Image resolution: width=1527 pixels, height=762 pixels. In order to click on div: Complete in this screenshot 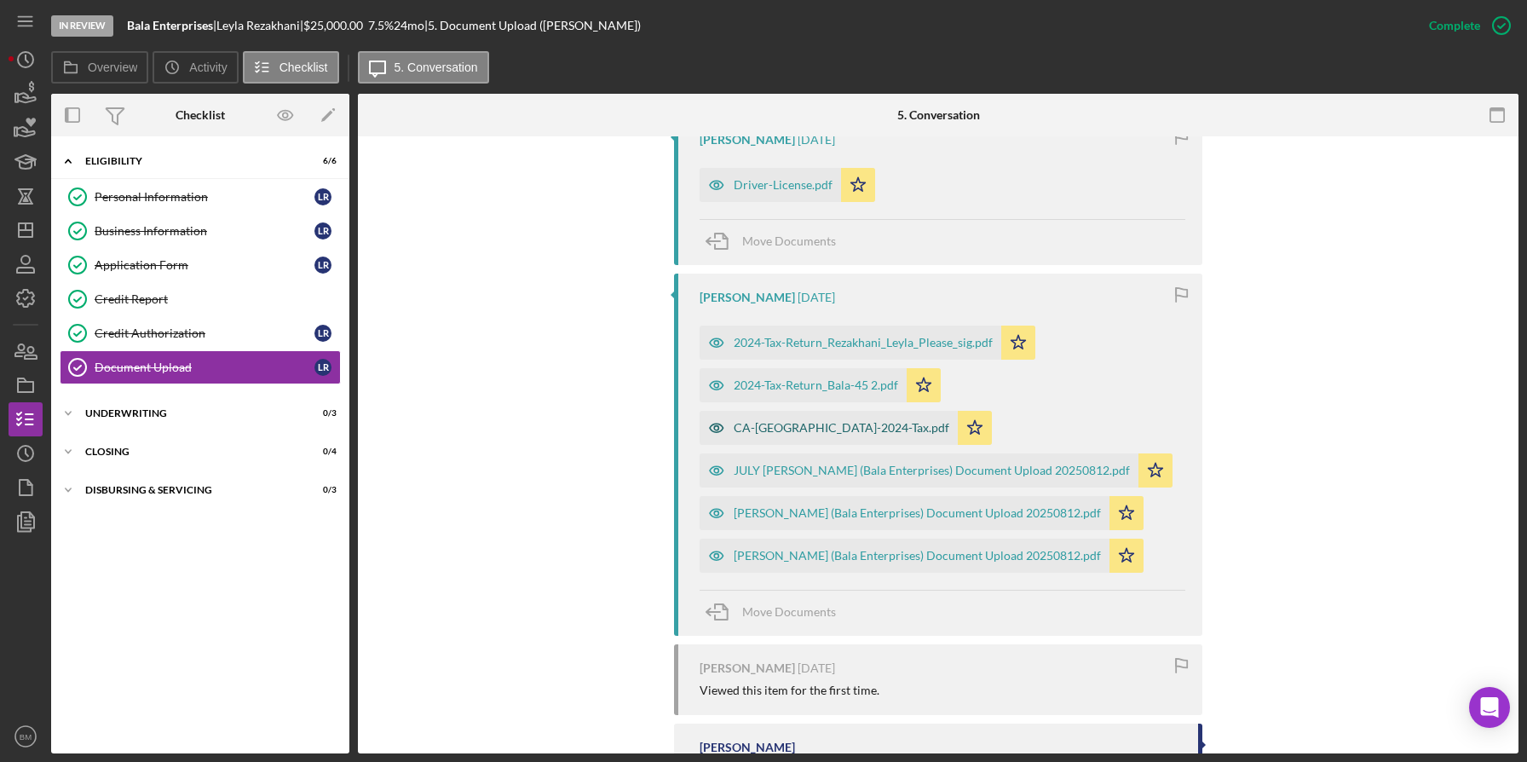, I will do `click(1454, 26)`.